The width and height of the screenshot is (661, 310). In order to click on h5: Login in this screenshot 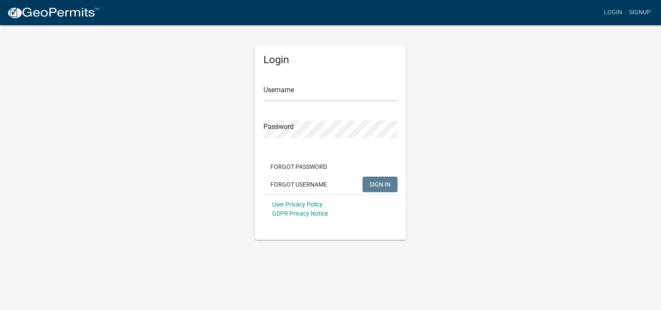, I will do `click(331, 60)`.